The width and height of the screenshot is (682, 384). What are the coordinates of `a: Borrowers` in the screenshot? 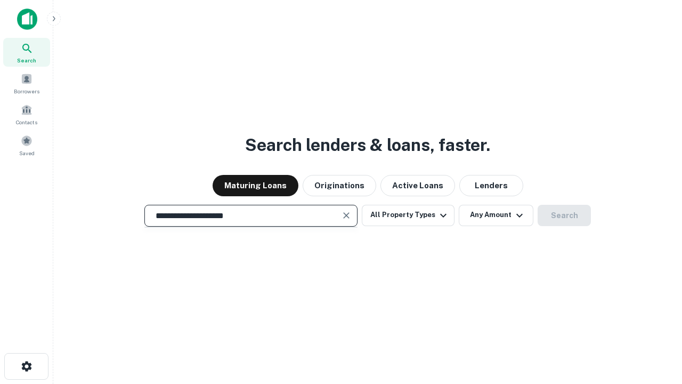 It's located at (27, 83).